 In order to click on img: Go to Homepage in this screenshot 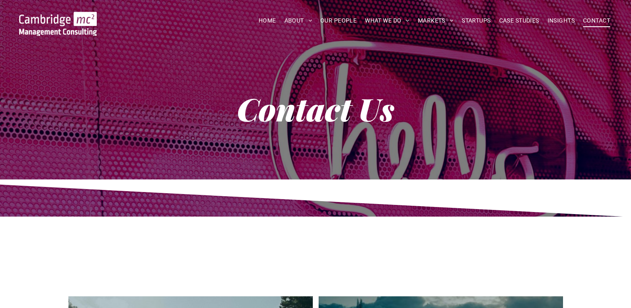, I will do `click(58, 24)`.